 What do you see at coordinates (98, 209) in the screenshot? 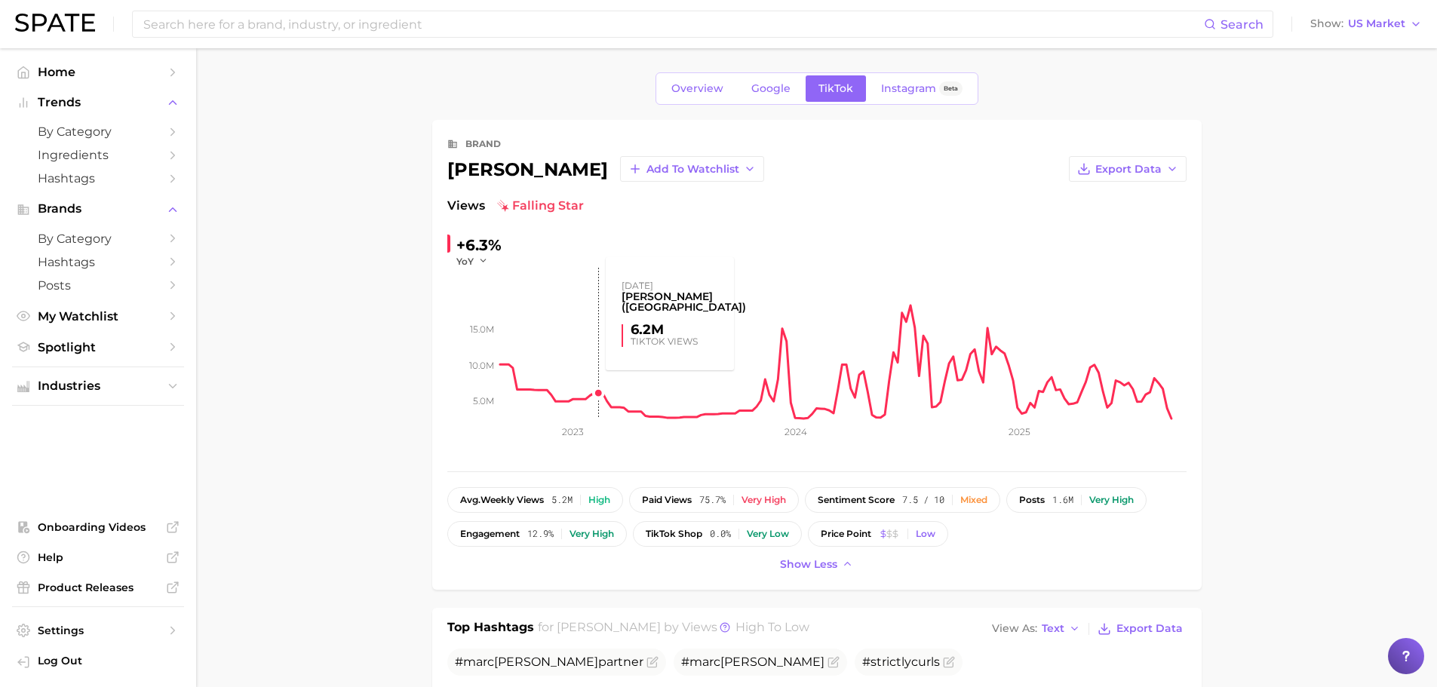
I see `button: Brands` at bounding box center [98, 209].